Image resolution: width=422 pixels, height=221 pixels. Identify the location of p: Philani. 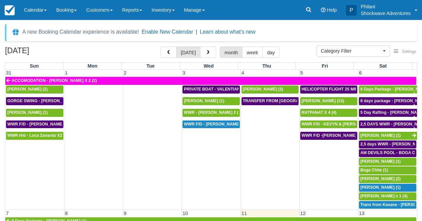
(385, 7).